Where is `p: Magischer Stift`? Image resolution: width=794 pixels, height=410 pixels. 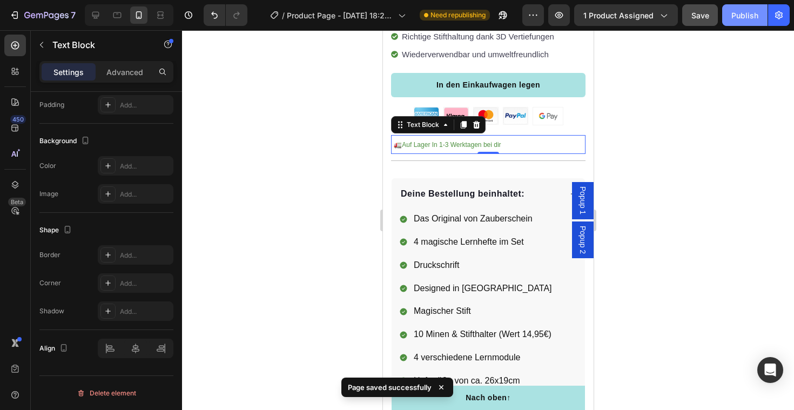
p: Magischer Stift is located at coordinates (100, 281).